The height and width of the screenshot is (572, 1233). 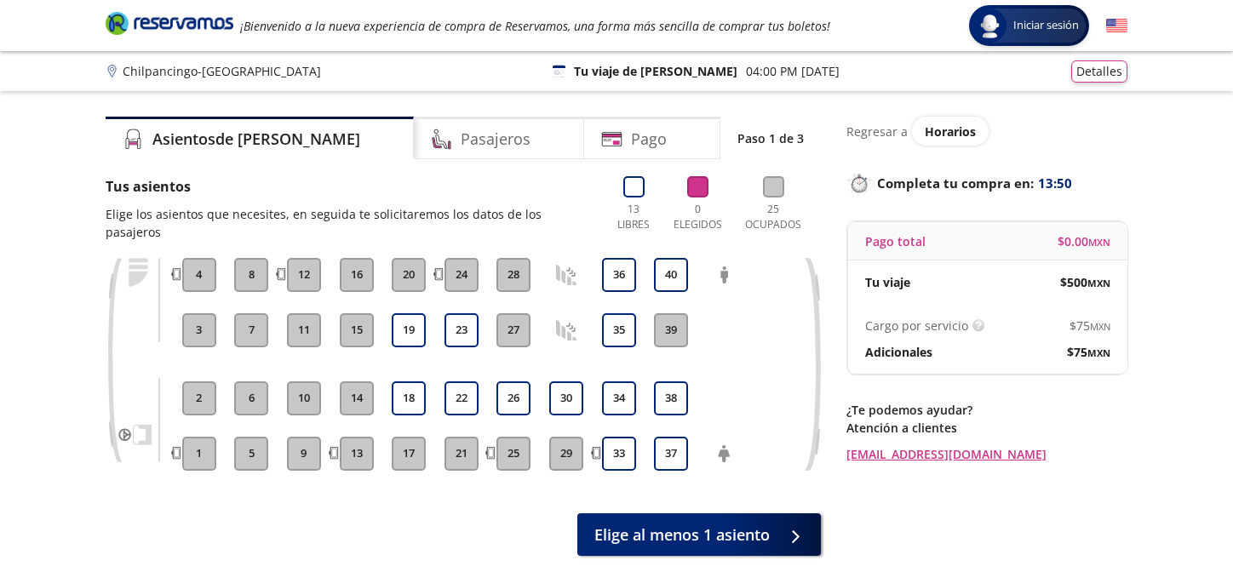 What do you see at coordinates (304, 330) in the screenshot?
I see `button: 11` at bounding box center [304, 330].